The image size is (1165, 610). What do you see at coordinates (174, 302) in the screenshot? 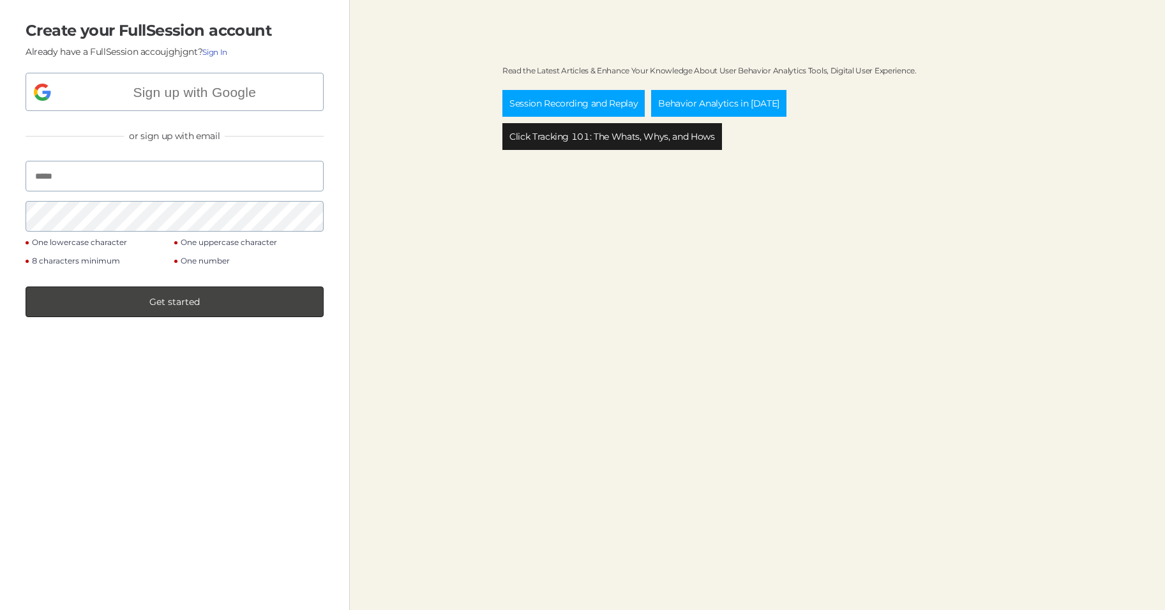
I see `button: Get started` at bounding box center [174, 302].